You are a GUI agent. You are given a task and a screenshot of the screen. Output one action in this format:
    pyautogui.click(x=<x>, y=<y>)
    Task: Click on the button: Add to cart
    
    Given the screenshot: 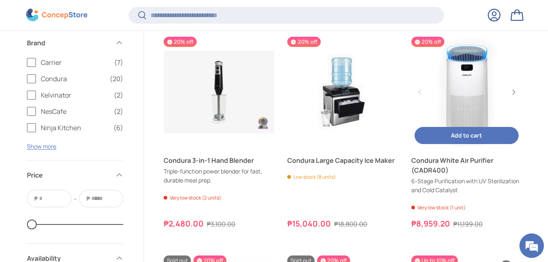 What is the action you would take?
    pyautogui.click(x=466, y=135)
    